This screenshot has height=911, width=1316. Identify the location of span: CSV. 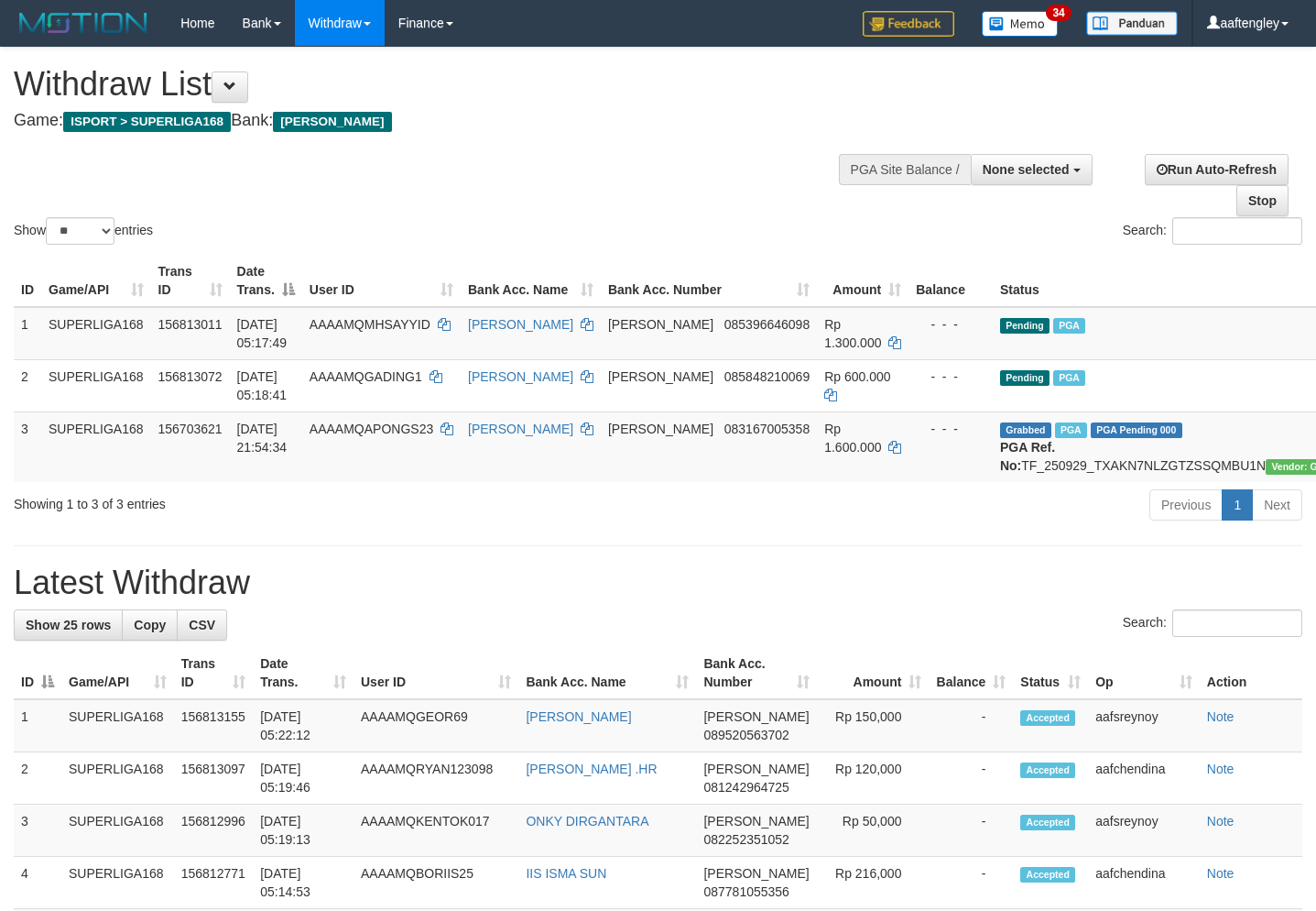
(201, 625).